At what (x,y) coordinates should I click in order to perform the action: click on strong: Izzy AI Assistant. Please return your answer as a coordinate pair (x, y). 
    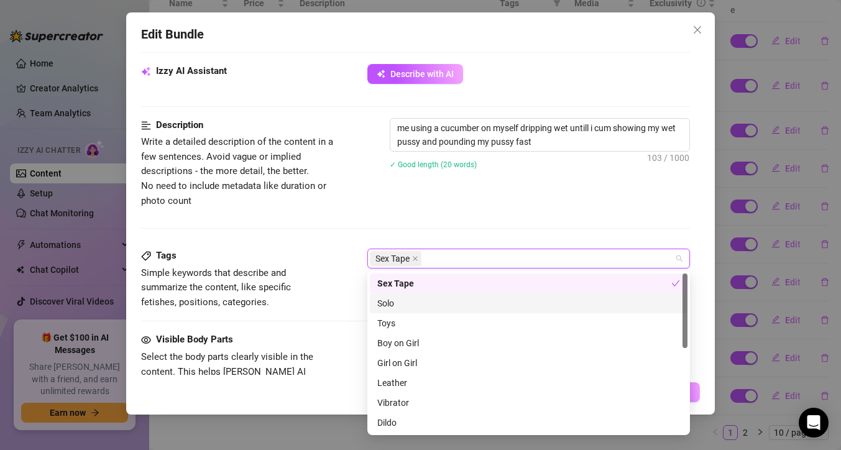
    Looking at the image, I should click on (192, 71).